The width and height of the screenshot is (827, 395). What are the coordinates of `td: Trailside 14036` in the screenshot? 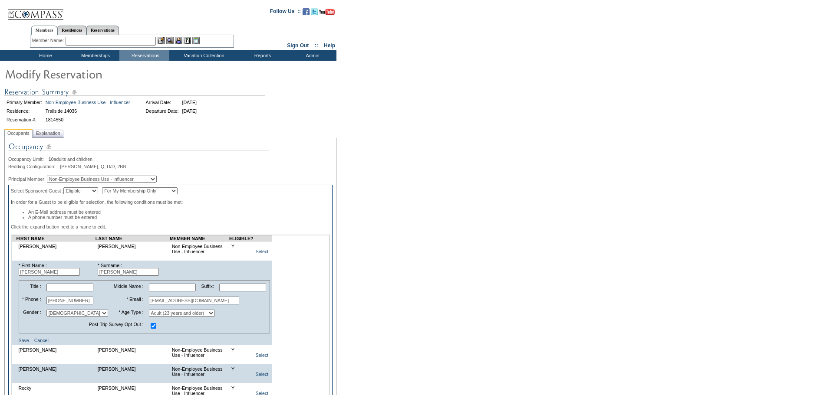 It's located at (88, 111).